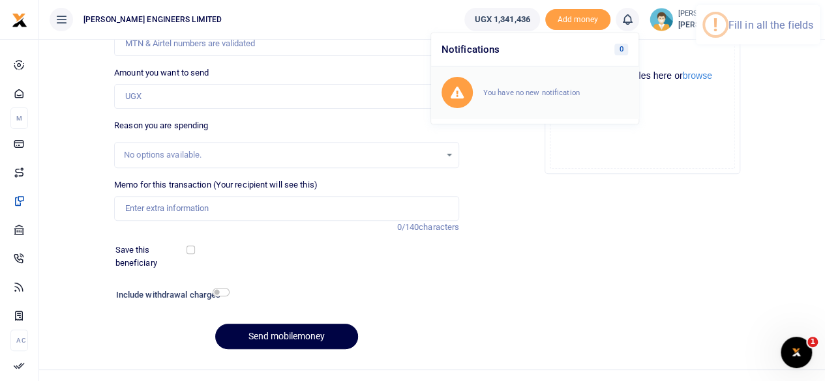 The width and height of the screenshot is (825, 381). What do you see at coordinates (501, 20) in the screenshot?
I see `li: Wallet ballance` at bounding box center [501, 20].